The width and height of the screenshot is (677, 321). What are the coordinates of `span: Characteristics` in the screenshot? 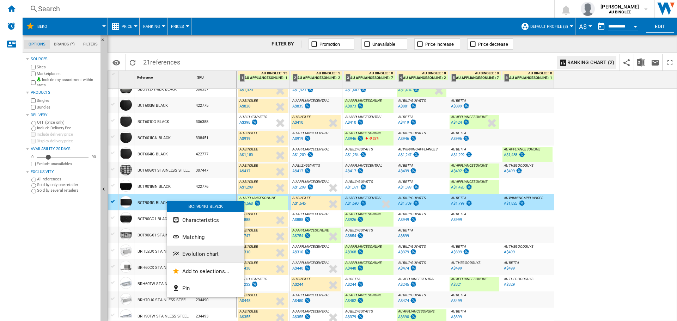 It's located at (201, 220).